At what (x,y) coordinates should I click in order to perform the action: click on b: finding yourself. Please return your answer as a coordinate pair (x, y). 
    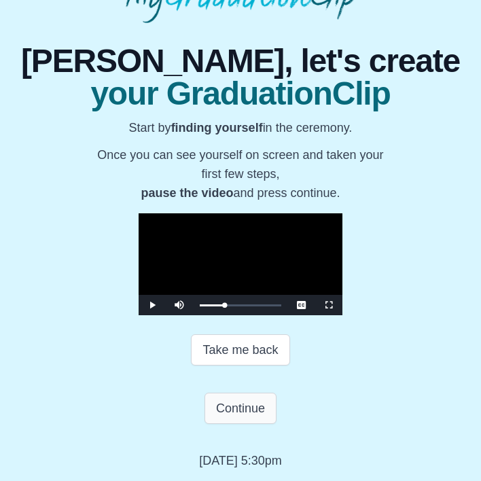
    Looking at the image, I should click on (217, 128).